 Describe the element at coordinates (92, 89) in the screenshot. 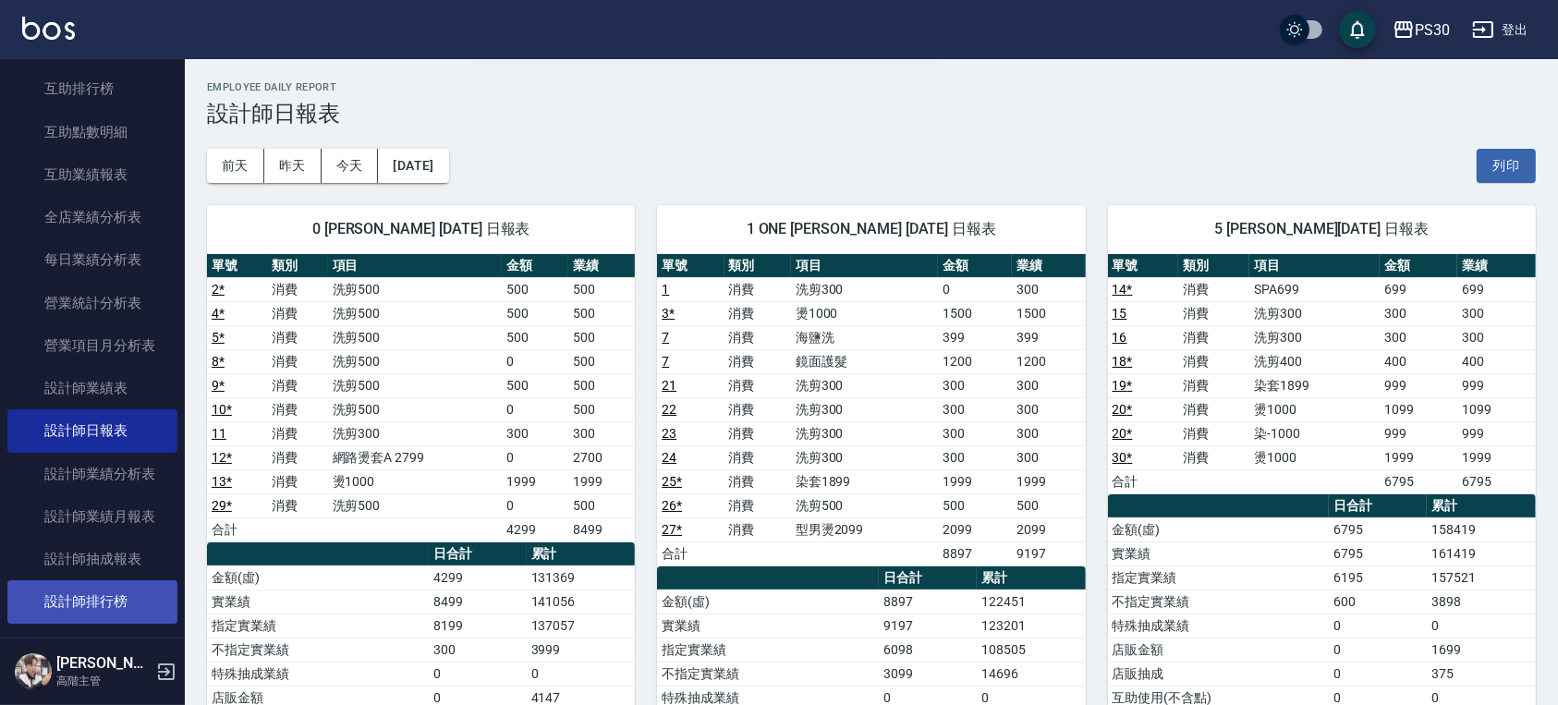

I see `a: 互助排行榜` at that location.